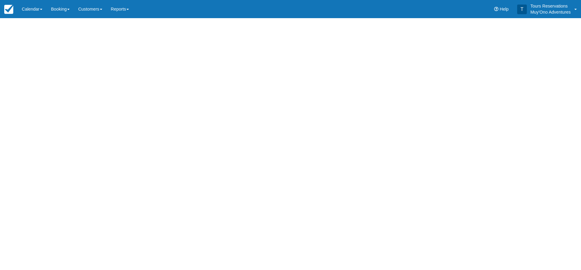 The width and height of the screenshot is (581, 270). Describe the element at coordinates (496, 9) in the screenshot. I see `i: Help` at that location.